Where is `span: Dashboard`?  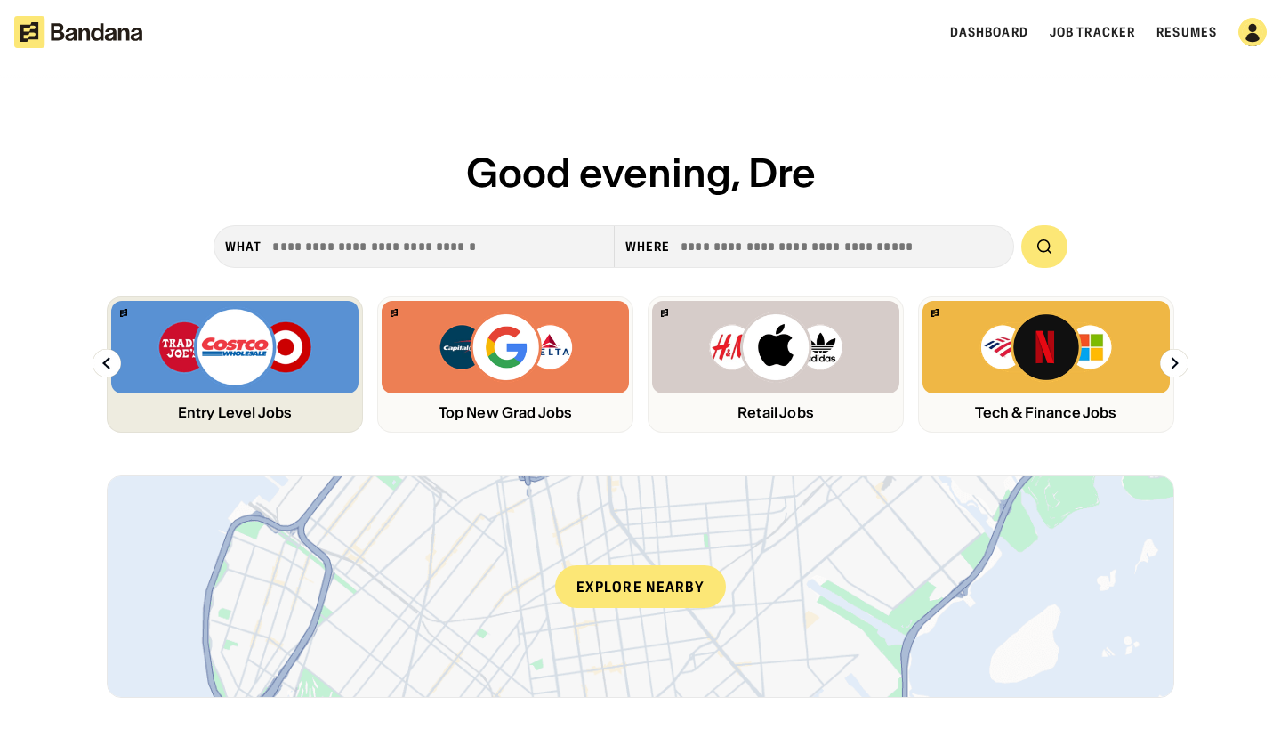 span: Dashboard is located at coordinates (989, 32).